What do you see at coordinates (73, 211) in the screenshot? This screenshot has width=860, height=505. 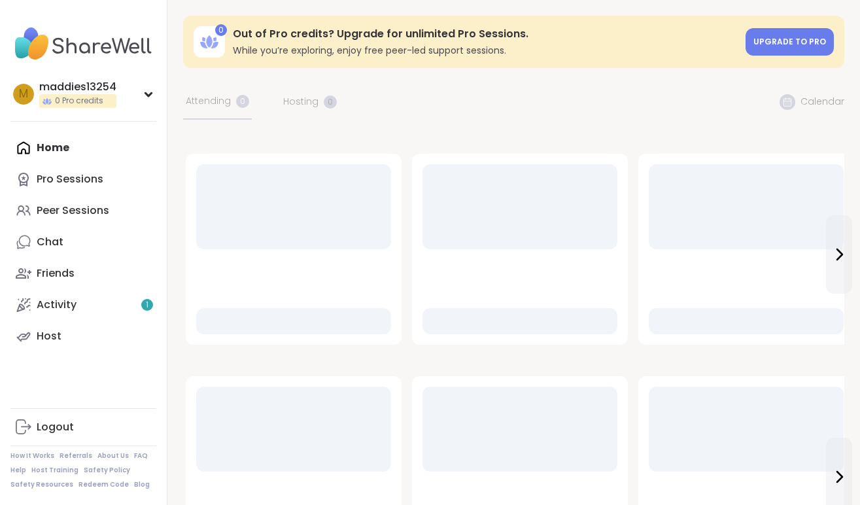 I see `div: Peer Sessions` at bounding box center [73, 211].